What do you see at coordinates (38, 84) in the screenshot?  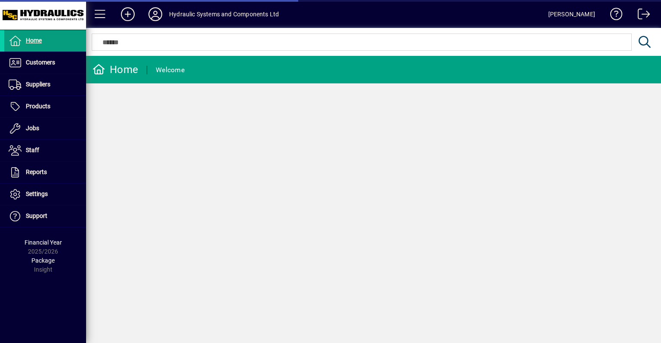 I see `span: Suppliers` at bounding box center [38, 84].